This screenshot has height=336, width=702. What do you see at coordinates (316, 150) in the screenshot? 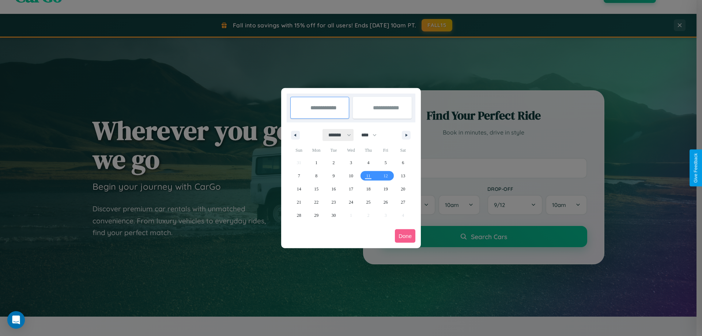
I see `span: Mon` at bounding box center [316, 150].